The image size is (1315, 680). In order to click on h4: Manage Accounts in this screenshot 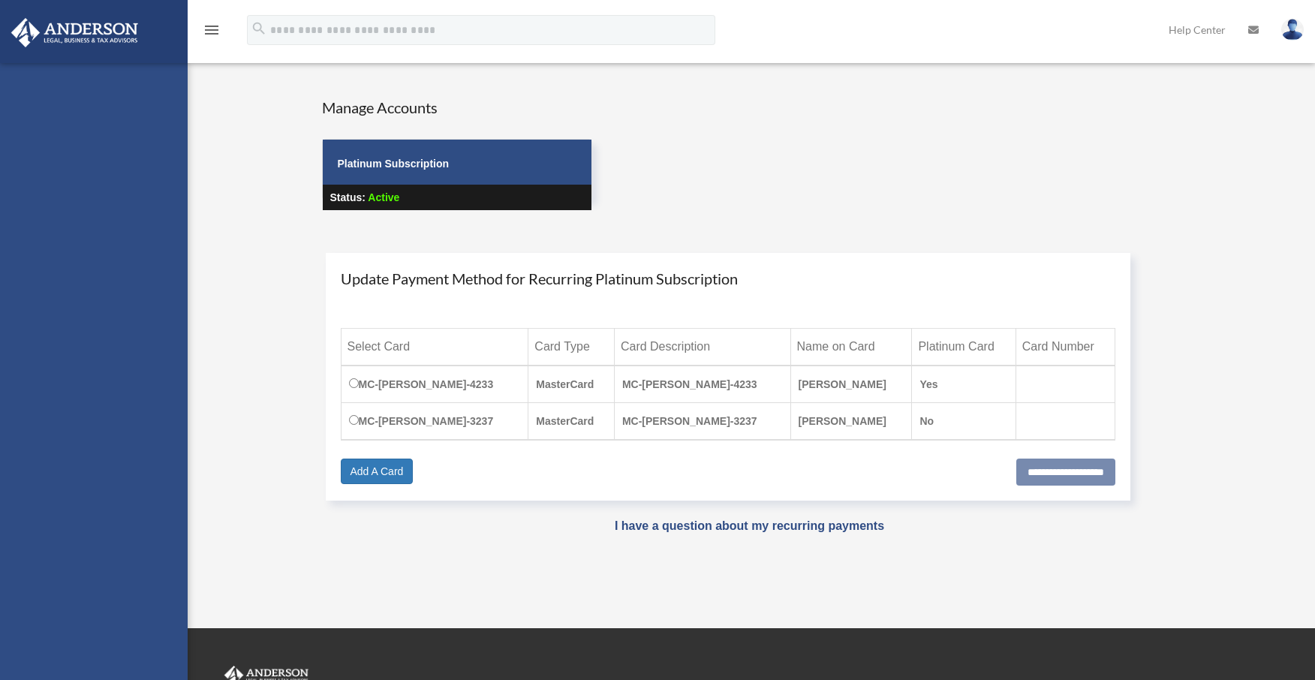, I will do `click(457, 107)`.